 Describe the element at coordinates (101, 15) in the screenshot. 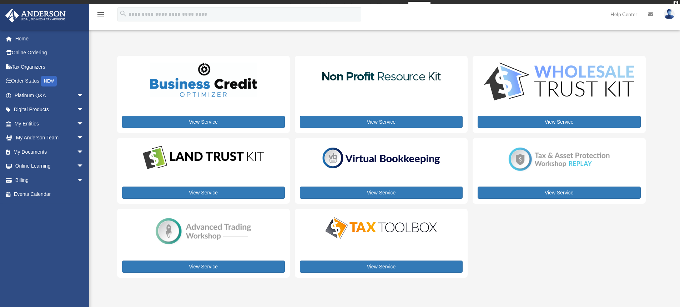

I see `a: menu` at that location.